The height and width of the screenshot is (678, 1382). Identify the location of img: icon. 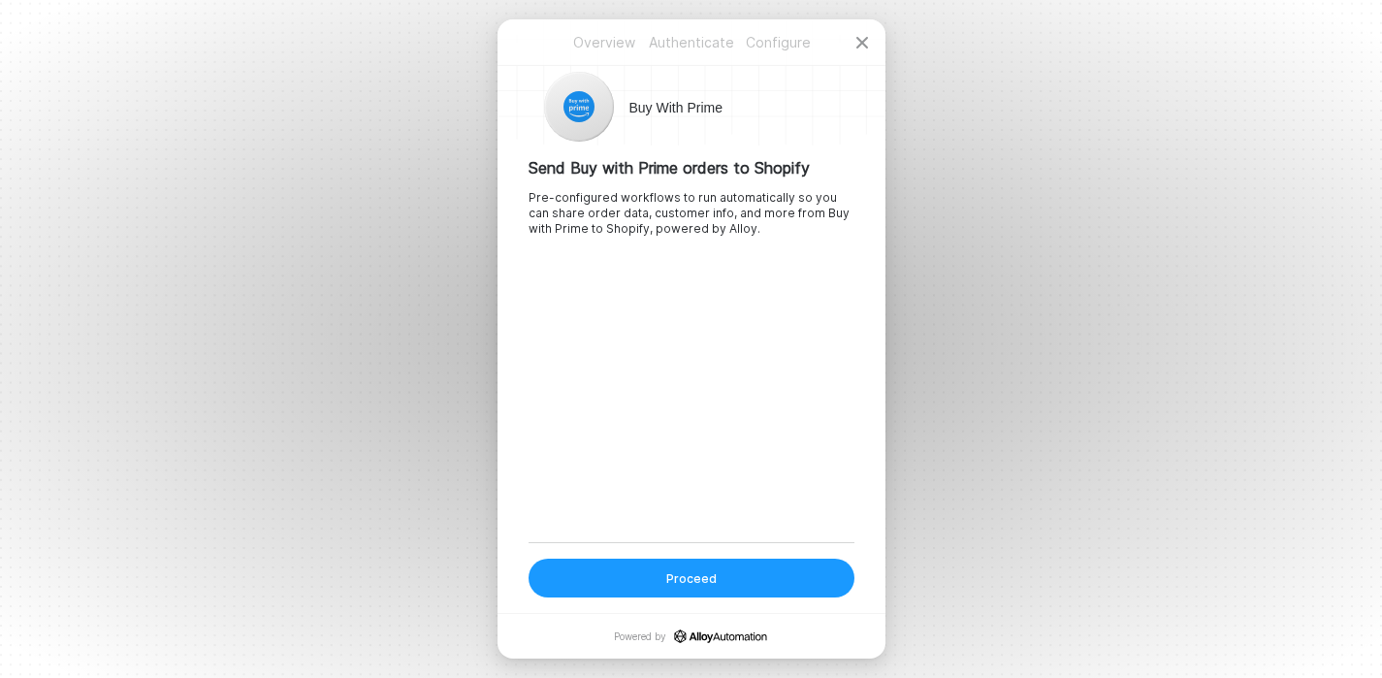
(579, 107).